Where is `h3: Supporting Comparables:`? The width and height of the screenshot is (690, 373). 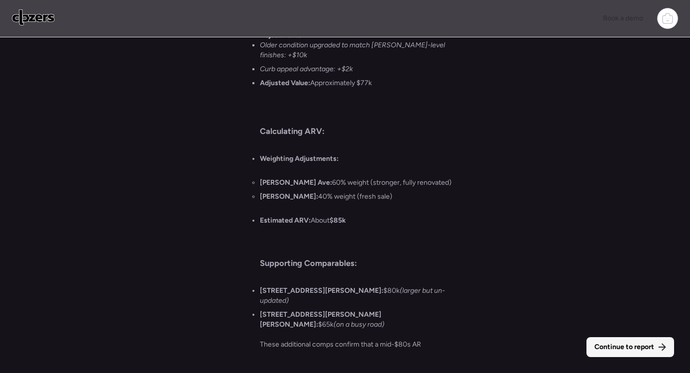
h3: Supporting Comparables: is located at coordinates (359, 263).